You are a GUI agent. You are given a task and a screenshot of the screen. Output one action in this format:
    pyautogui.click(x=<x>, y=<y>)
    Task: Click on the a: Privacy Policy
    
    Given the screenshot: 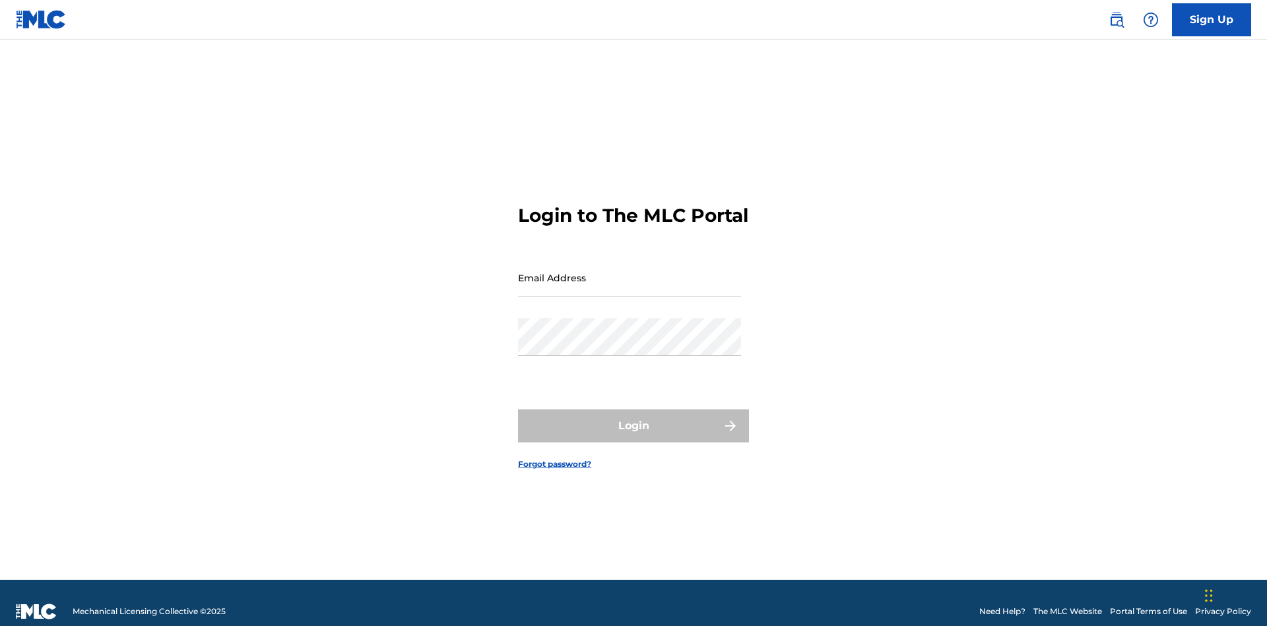 What is the action you would take?
    pyautogui.click(x=1223, y=611)
    